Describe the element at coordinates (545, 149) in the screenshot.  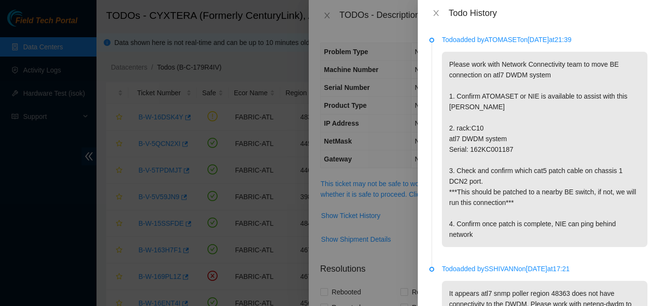
I see `p: Please work with Network Connectivity team to move BE connection on atl7 DWDM system 1. Confirm A...` at that location.